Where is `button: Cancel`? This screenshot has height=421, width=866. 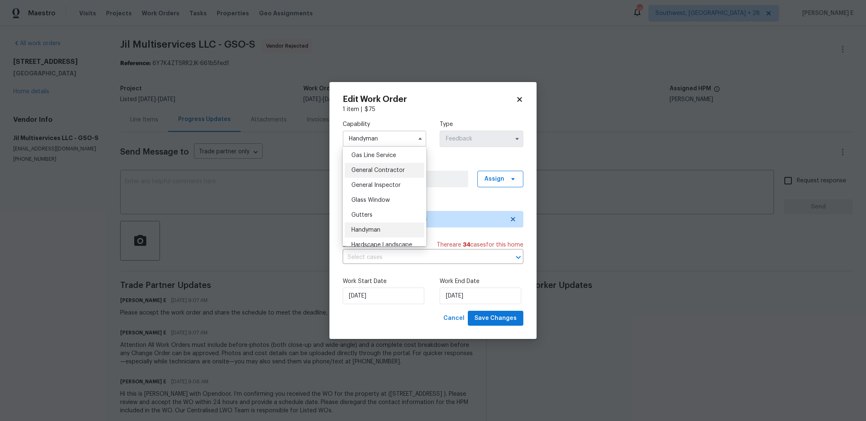 button: Cancel is located at coordinates (454, 318).